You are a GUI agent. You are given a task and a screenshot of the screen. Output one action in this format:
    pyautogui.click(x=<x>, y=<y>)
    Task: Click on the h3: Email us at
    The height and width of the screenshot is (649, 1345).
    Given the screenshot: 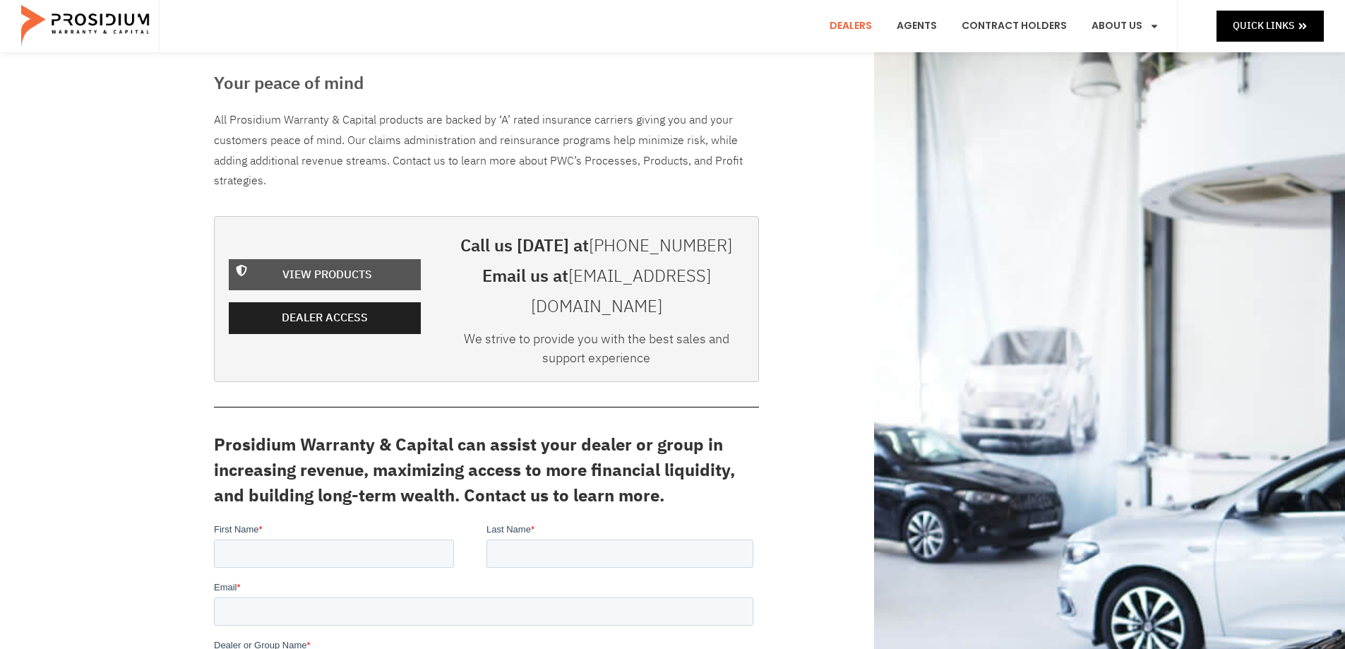 What is the action you would take?
    pyautogui.click(x=597, y=292)
    